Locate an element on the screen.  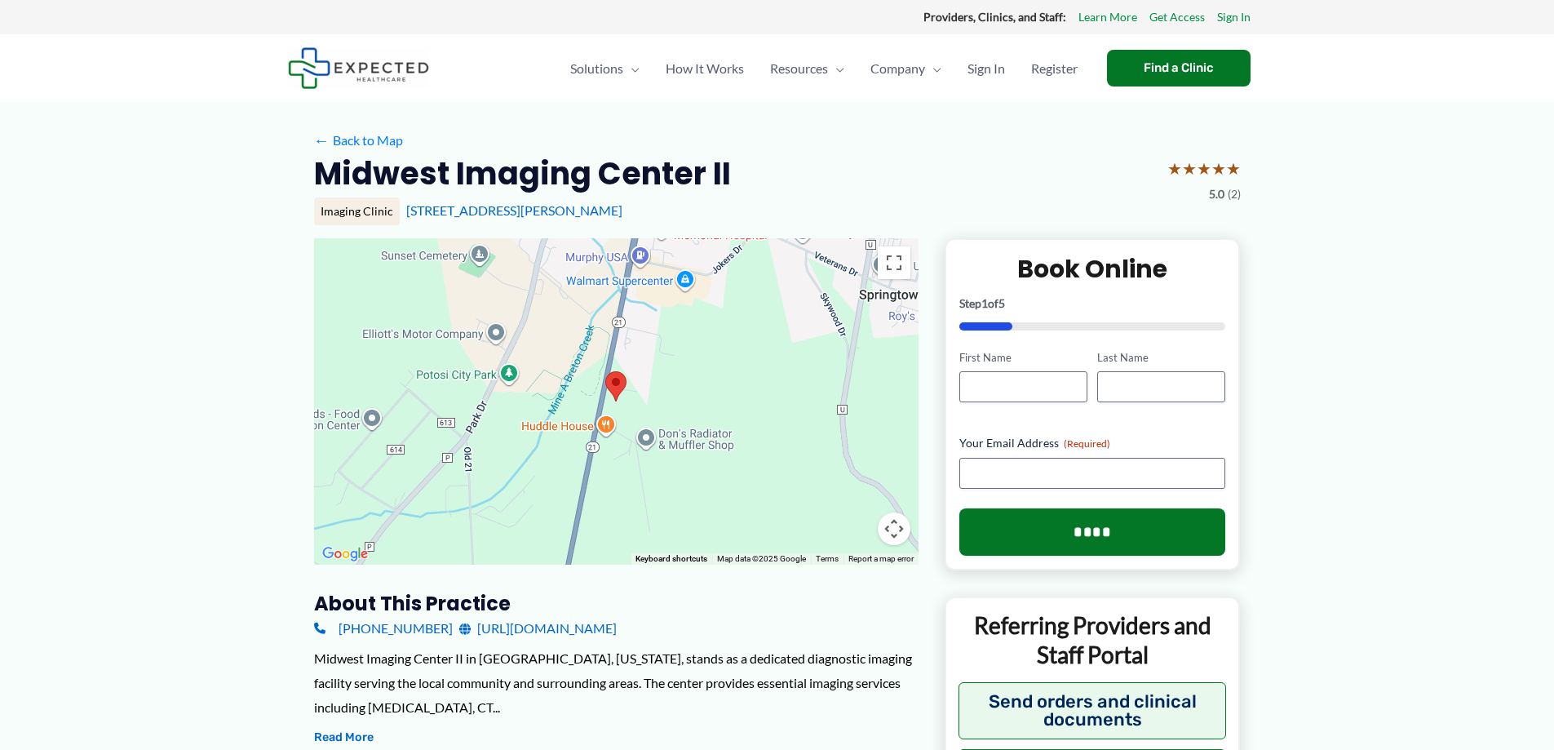
button: Toggle fullscreen view is located at coordinates (894, 263).